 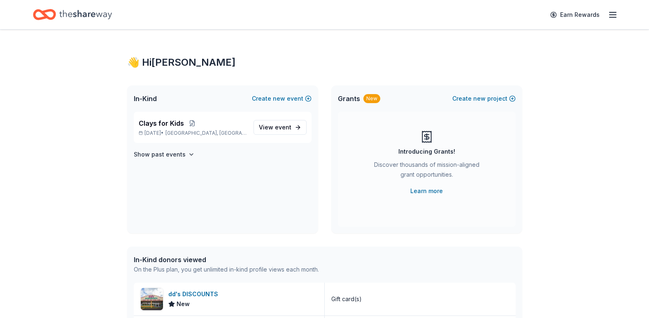 What do you see at coordinates (226, 260) in the screenshot?
I see `div: In-Kind donors viewed` at bounding box center [226, 260].